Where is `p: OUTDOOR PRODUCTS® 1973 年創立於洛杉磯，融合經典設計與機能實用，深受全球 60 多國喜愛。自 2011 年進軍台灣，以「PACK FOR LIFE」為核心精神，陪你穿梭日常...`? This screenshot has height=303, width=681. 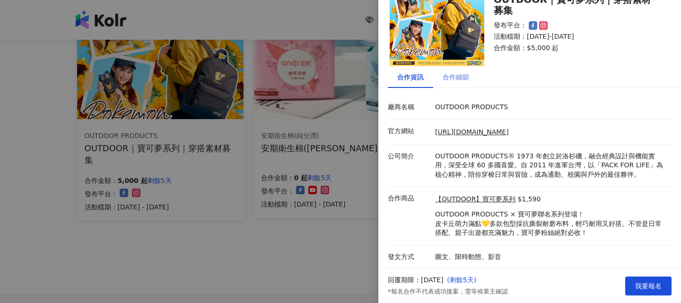 p: OUTDOOR PRODUCTS® 1973 年創立於洛杉磯，融合經典設計與機能實用，深受全球 60 多國喜愛。自 2011 年進軍台灣，以「PACK FOR LIFE」為核心精神，陪你穿梭日常... is located at coordinates (551, 166).